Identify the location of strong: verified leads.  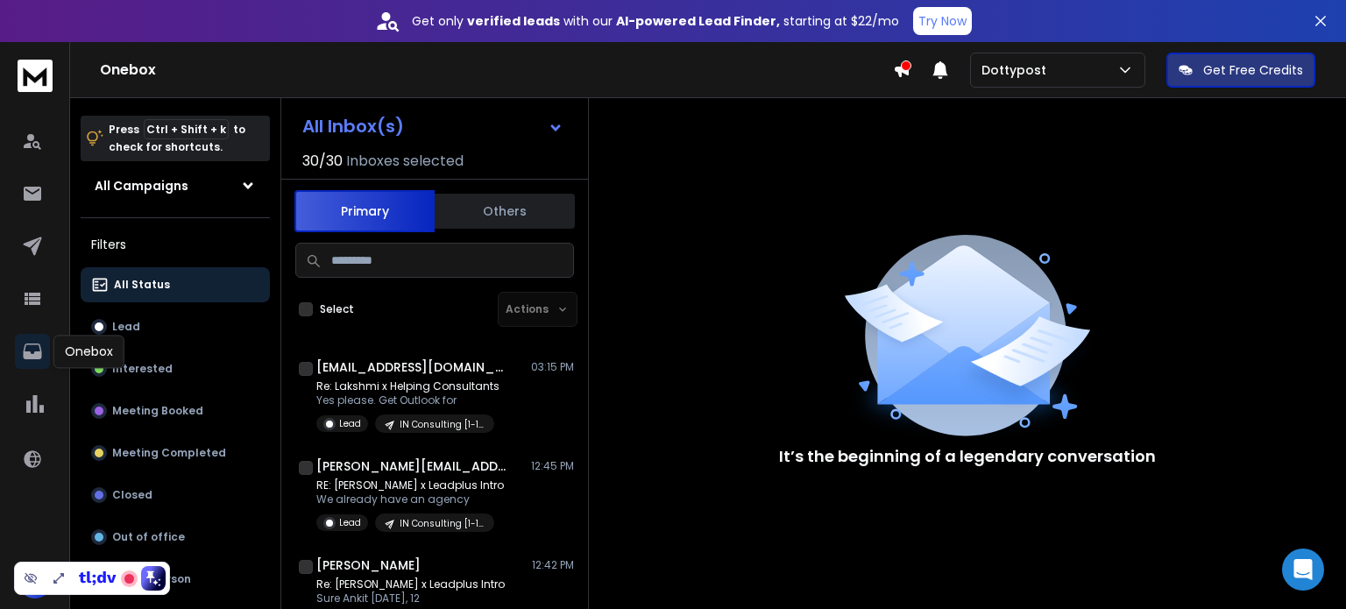
(514, 21).